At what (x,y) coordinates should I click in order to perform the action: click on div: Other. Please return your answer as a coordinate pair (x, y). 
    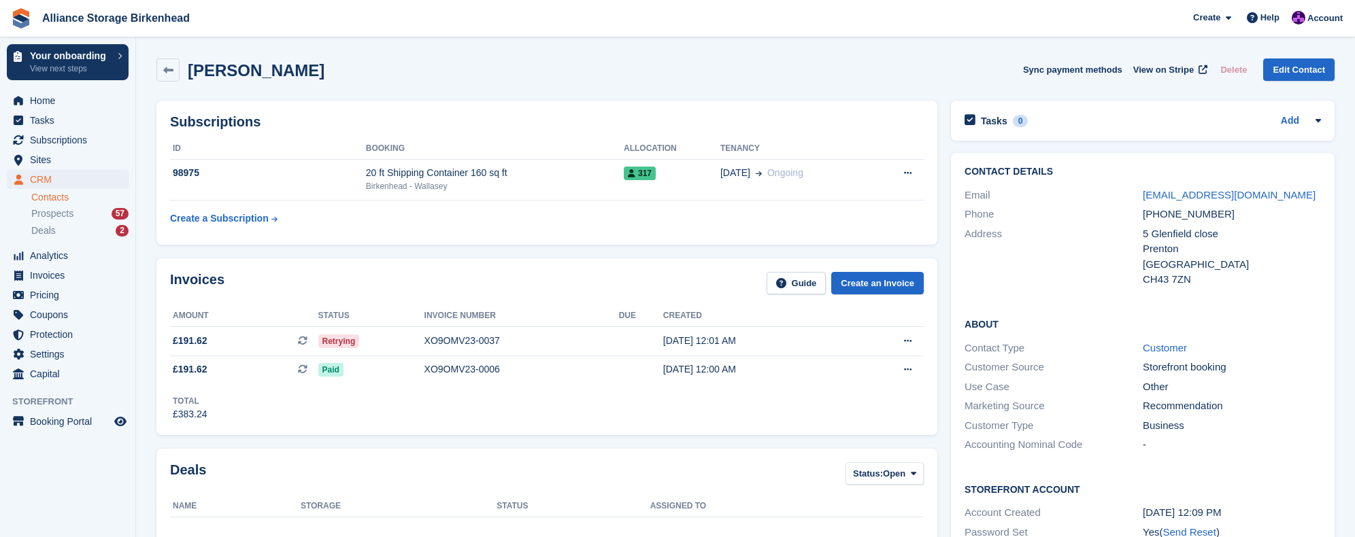
    Looking at the image, I should click on (1232, 387).